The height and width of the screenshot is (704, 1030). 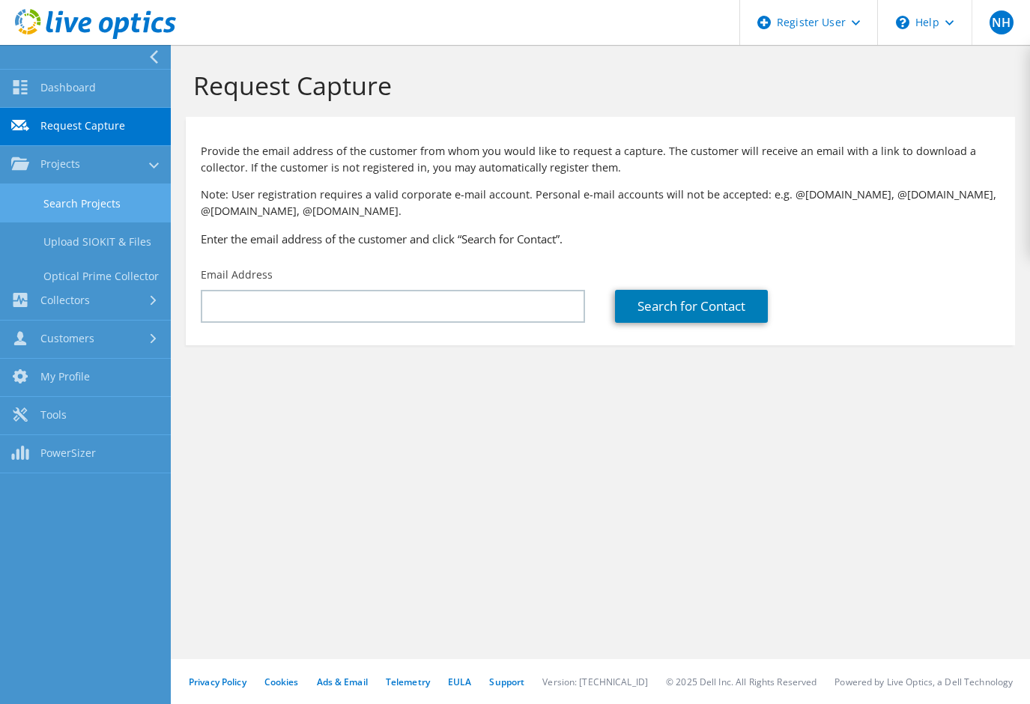 I want to click on label: Email Address, so click(x=237, y=275).